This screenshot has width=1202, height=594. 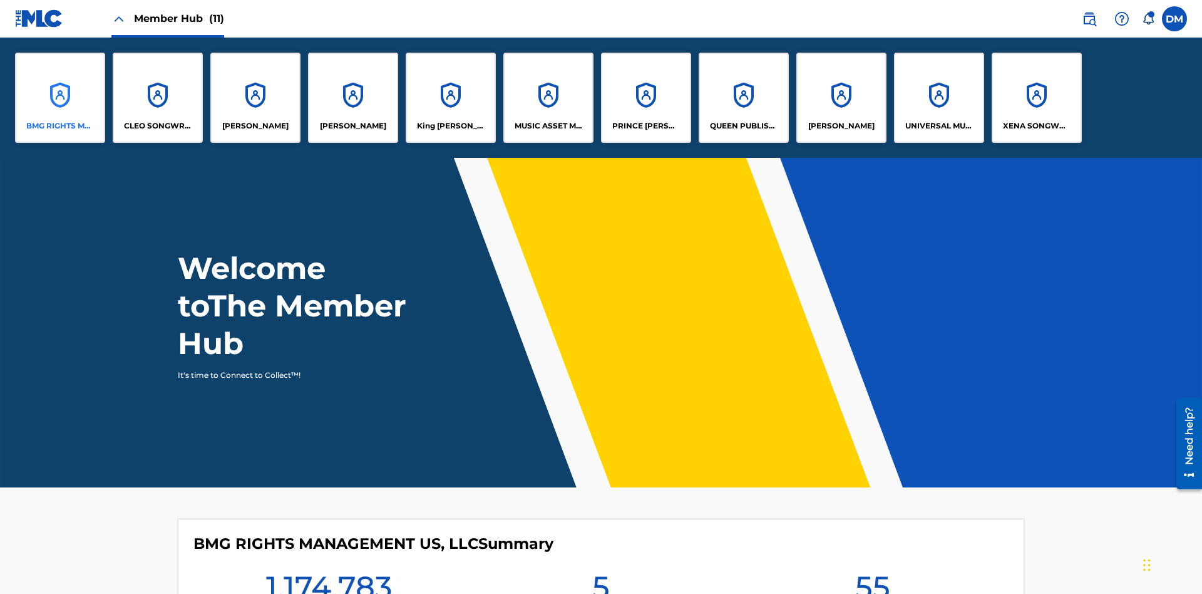 I want to click on a: AccountsMUSIC ASSET MANAGEMENT (MAM), so click(x=549, y=98).